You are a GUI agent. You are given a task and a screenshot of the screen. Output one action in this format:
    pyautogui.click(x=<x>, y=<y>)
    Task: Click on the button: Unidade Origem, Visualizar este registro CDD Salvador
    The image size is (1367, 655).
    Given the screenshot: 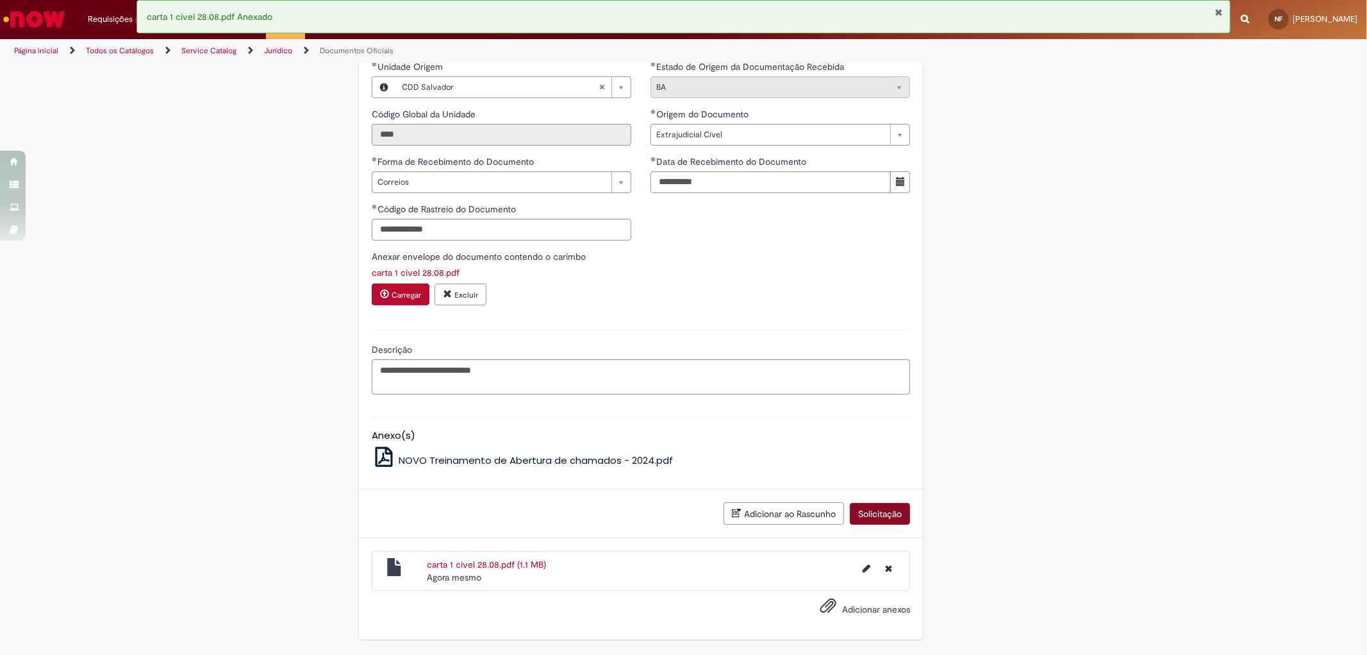 What is the action you would take?
    pyautogui.click(x=384, y=87)
    